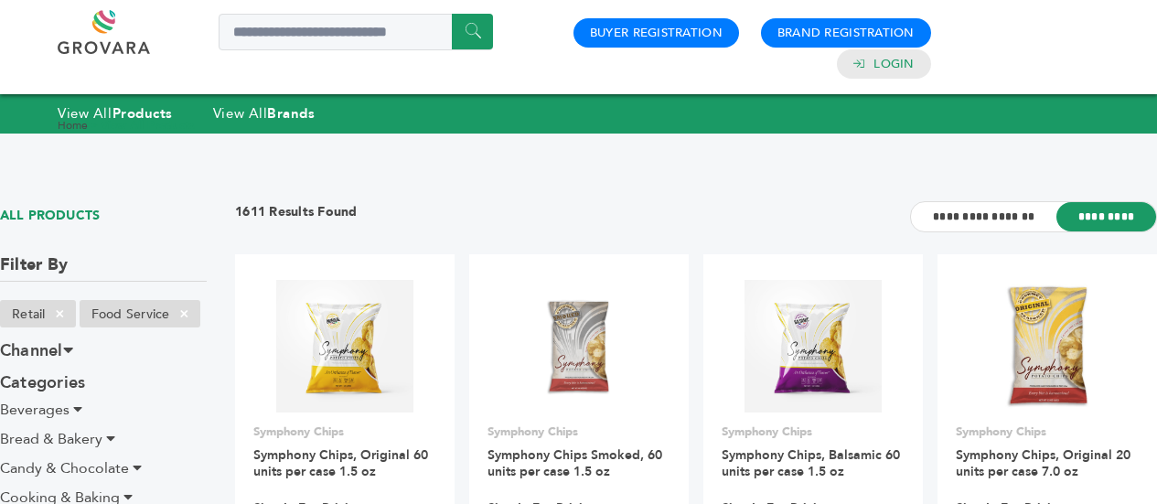  I want to click on a: Symphony Chips Smoked, 60 units per case 1.5 oz, so click(575, 463).